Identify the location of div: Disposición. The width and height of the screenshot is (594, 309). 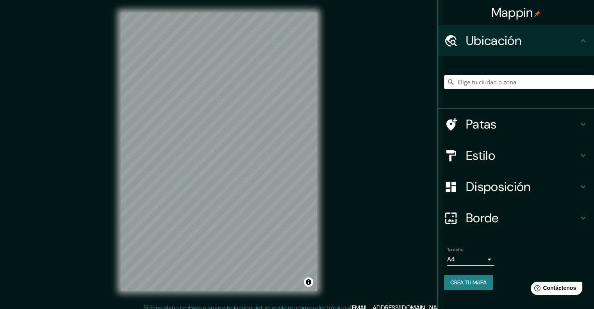
(516, 187).